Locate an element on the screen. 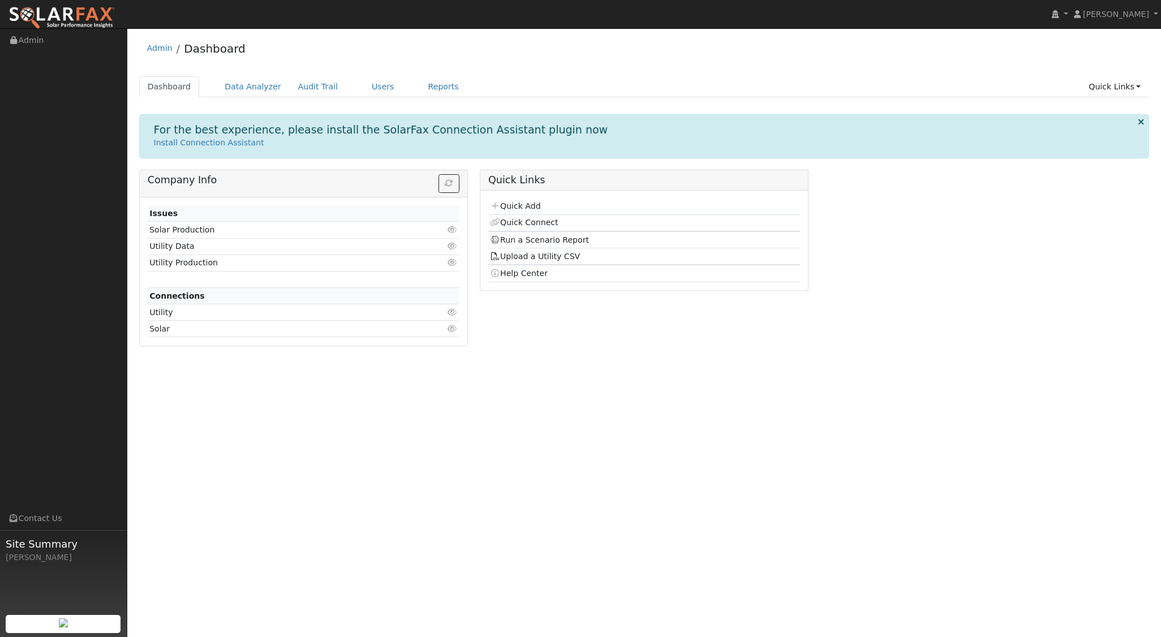  a: Users is located at coordinates (383, 87).